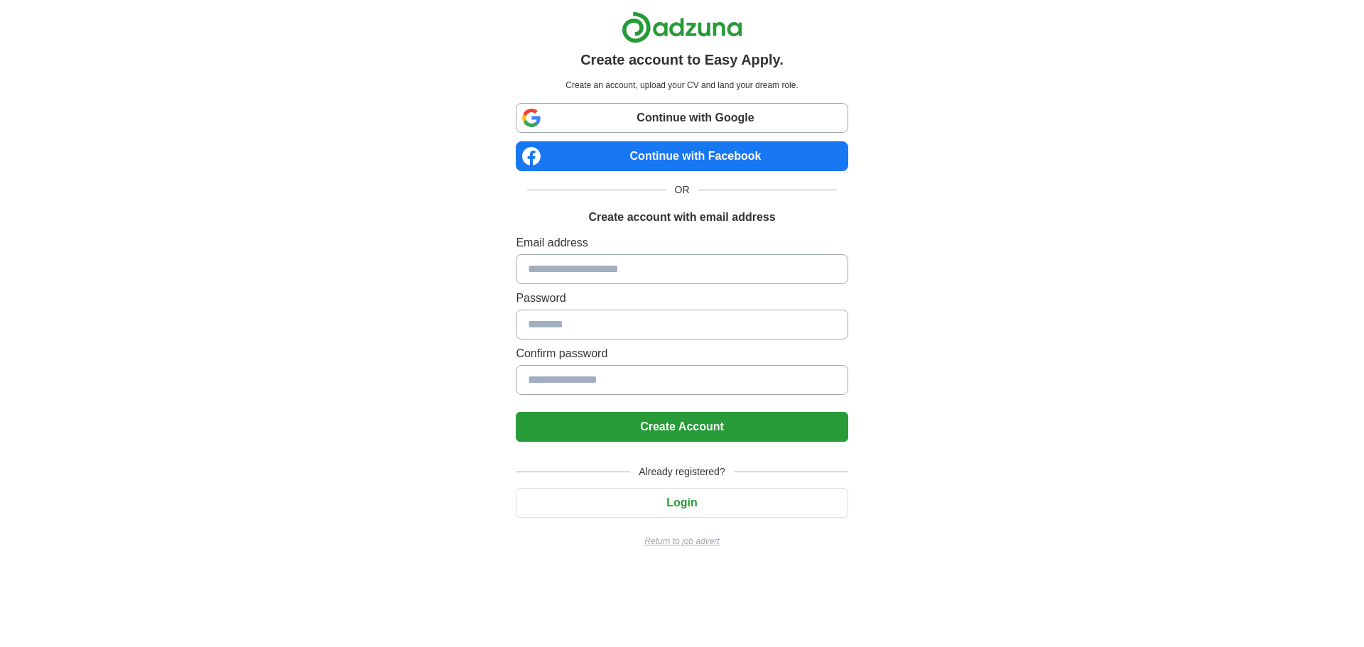 This screenshot has width=1364, height=647. Describe the element at coordinates (681, 156) in the screenshot. I see `a: Continue with Facebook` at that location.